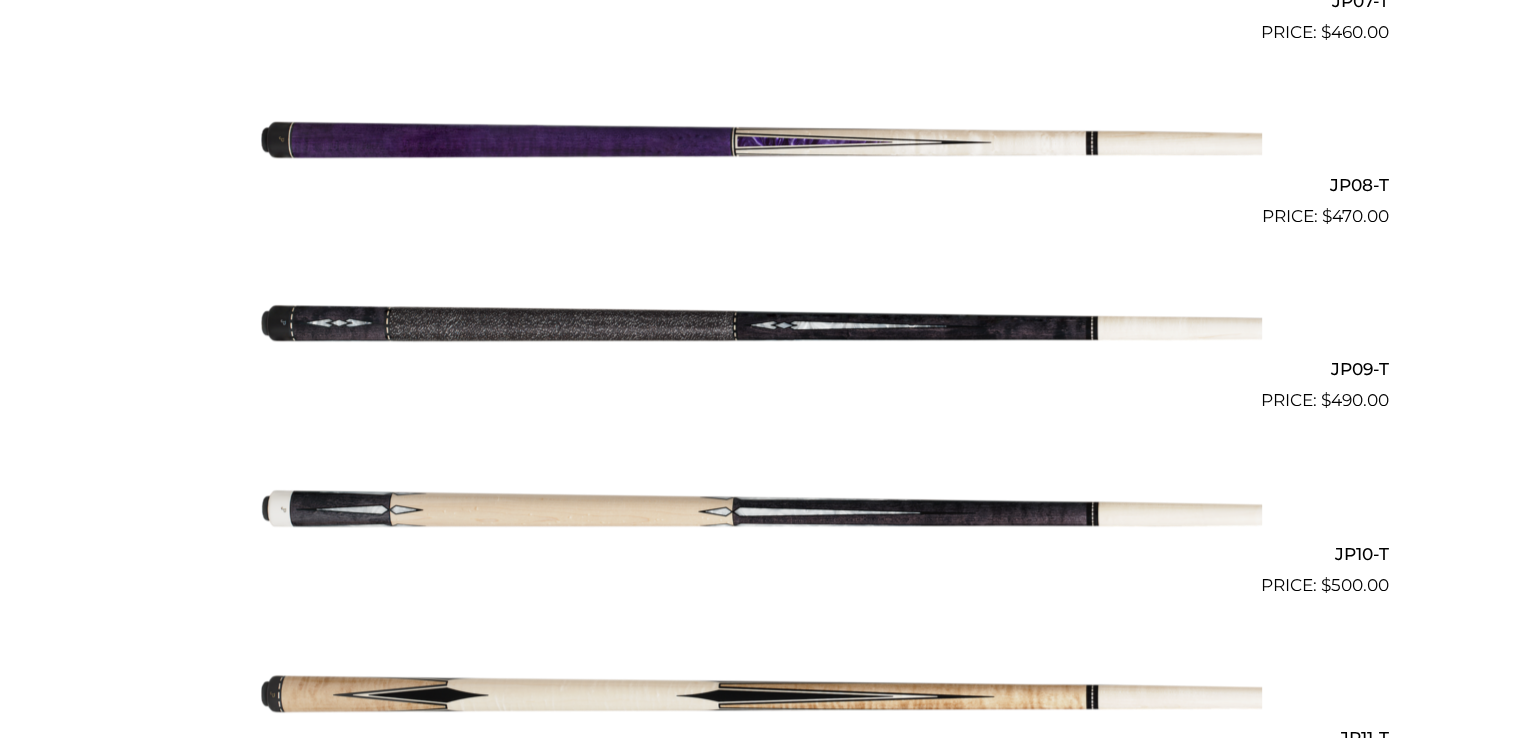 The height and width of the screenshot is (738, 1513). Describe the element at coordinates (757, 322) in the screenshot. I see `img: JP09-T` at that location.